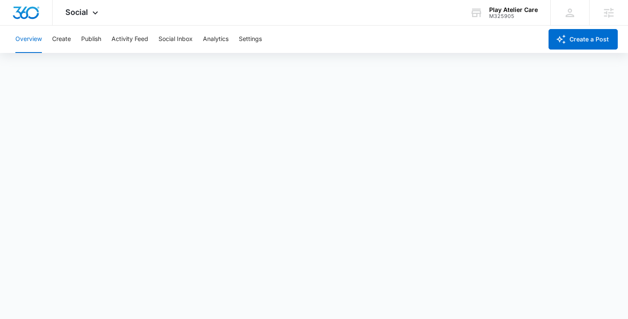 This screenshot has width=628, height=319. I want to click on button: Publish, so click(91, 39).